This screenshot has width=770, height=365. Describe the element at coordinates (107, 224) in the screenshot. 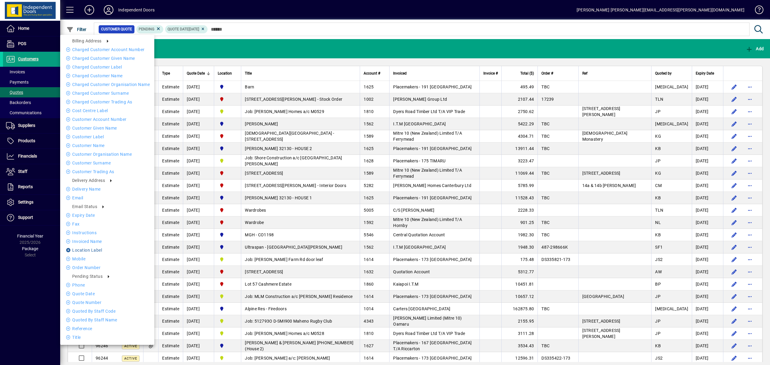

I see `li: Fax` at that location.